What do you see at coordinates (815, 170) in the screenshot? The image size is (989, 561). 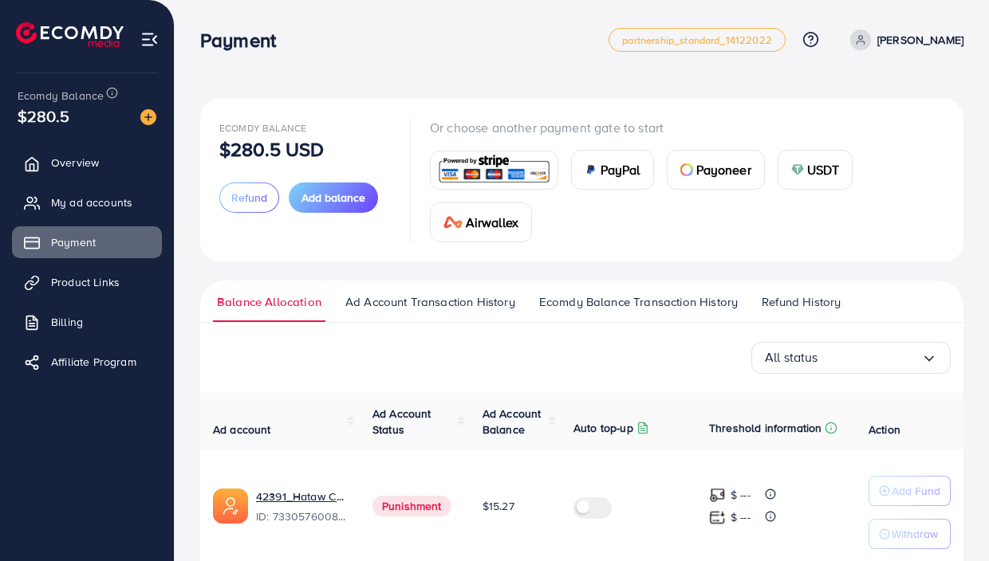 I see `a: cardUSDT` at bounding box center [815, 170].